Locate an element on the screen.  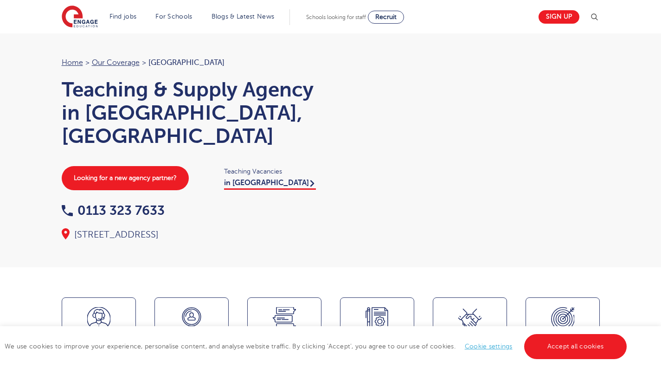
a: 0113 323 7633 is located at coordinates (113, 210).